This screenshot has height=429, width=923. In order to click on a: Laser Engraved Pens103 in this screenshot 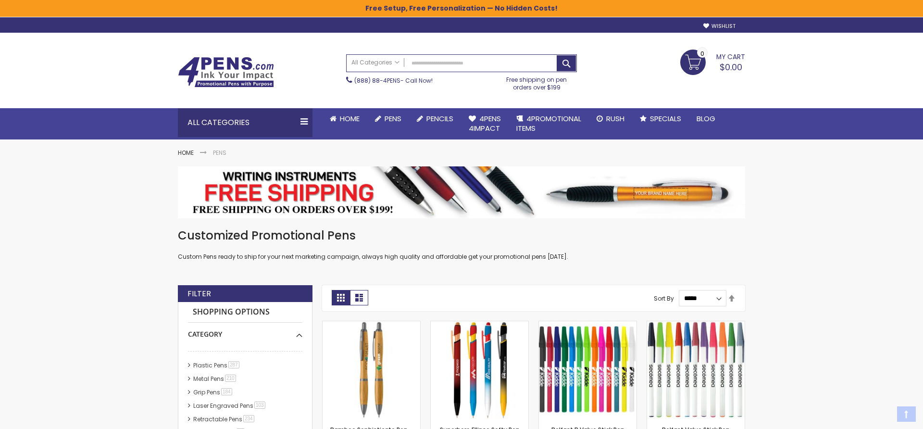, I will do `click(230, 405)`.